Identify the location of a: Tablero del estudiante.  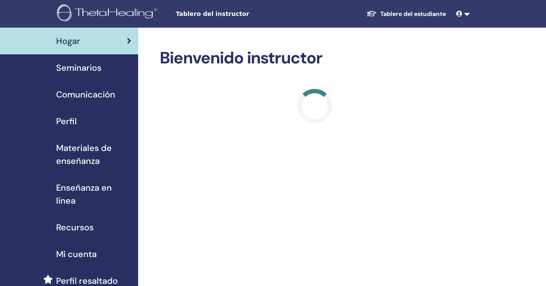
(406, 14).